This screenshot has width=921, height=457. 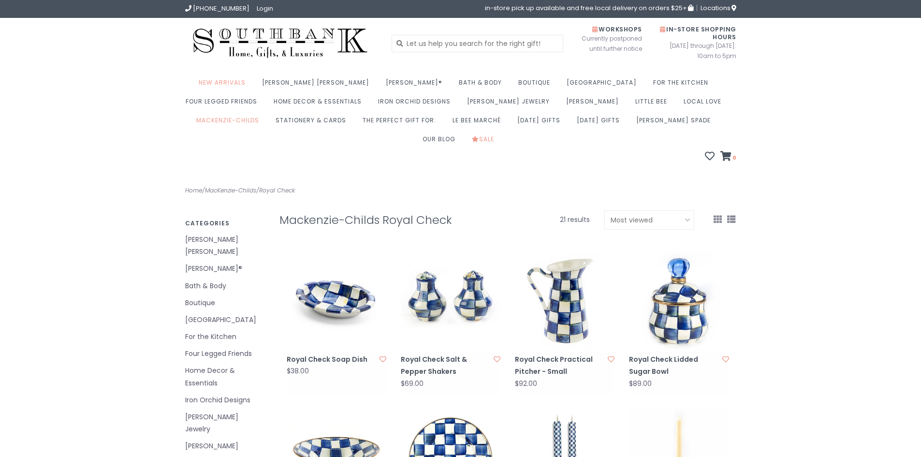 What do you see at coordinates (225, 223) in the screenshot?
I see `h3: Categories` at bounding box center [225, 223].